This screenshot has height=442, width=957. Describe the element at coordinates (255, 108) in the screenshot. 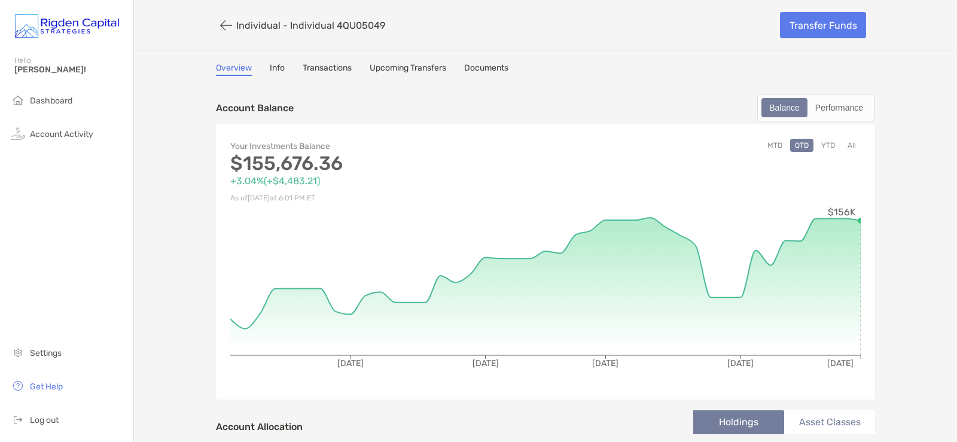

I see `p: Account Balance` at that location.